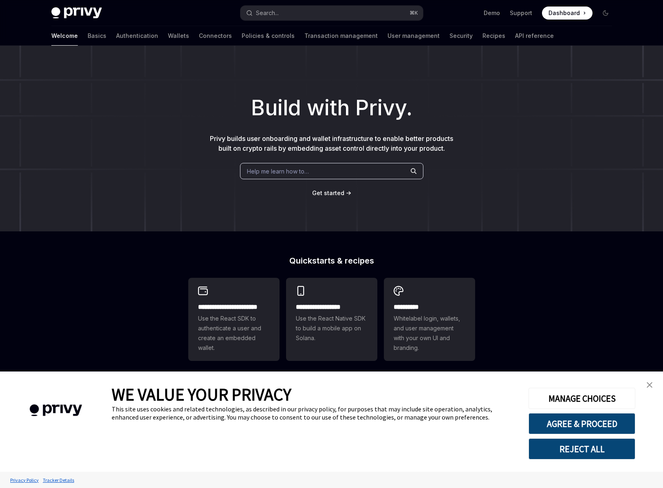 The width and height of the screenshot is (663, 488). I want to click on a: Get started, so click(328, 193).